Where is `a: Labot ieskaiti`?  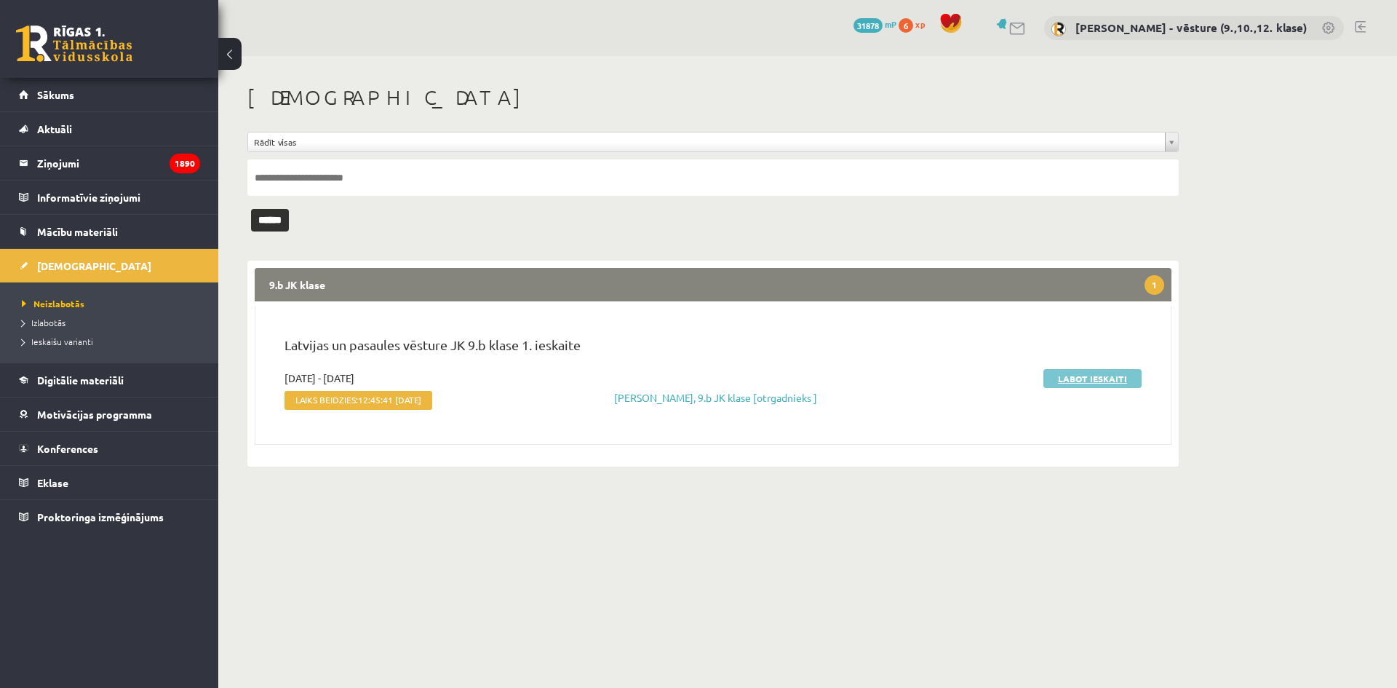
a: Labot ieskaiti is located at coordinates (1092, 378).